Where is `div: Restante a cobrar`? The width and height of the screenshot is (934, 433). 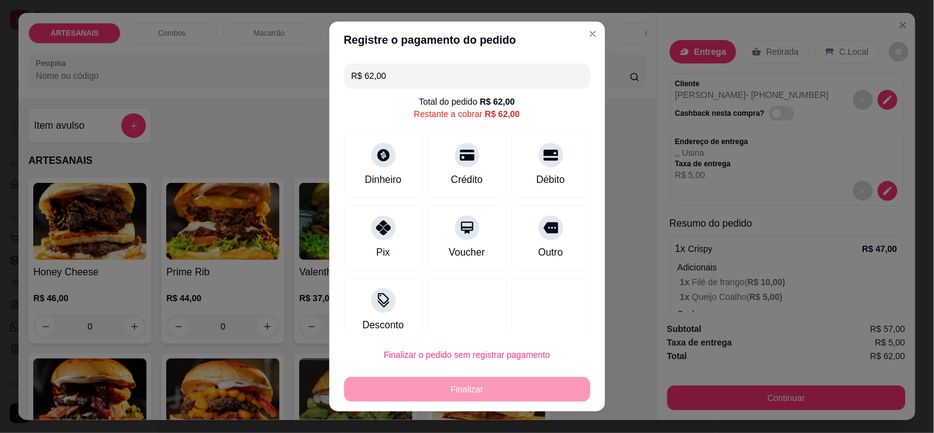 div: Restante a cobrar is located at coordinates (467, 114).